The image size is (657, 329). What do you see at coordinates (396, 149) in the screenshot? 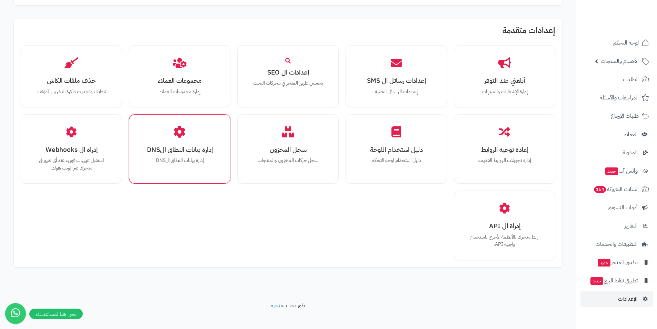
I see `h3: دليل استخدام اللوحة` at bounding box center [396, 149].